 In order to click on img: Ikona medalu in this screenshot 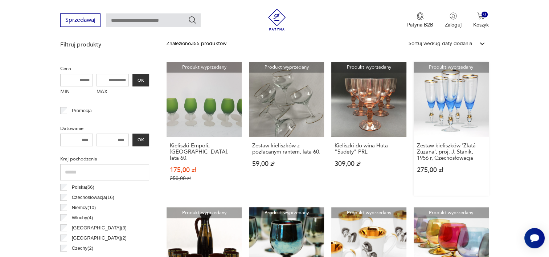, I will do `click(420, 16)`.